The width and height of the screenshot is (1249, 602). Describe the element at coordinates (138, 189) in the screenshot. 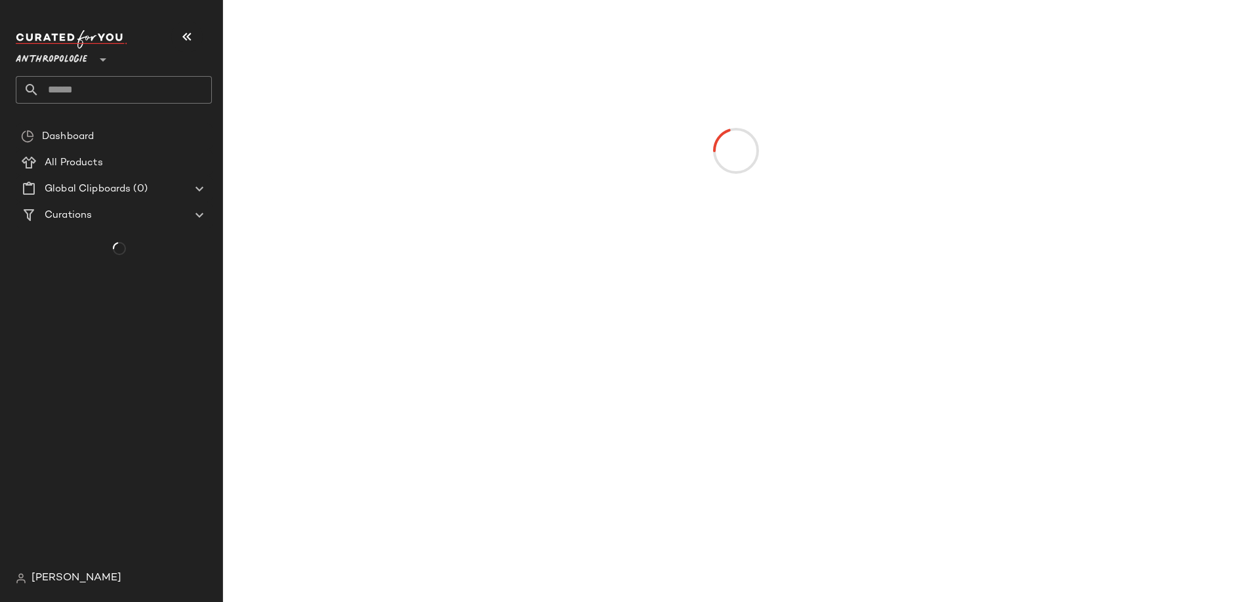

I see `span: (0)` at that location.